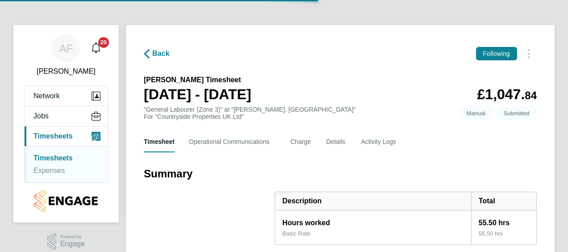  Describe the element at coordinates (104, 42) in the screenshot. I see `span: 20` at that location.